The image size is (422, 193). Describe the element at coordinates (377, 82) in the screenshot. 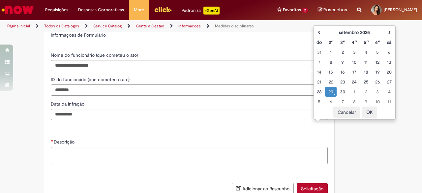

I see `div: 26 September 2025 Friday` at that location.